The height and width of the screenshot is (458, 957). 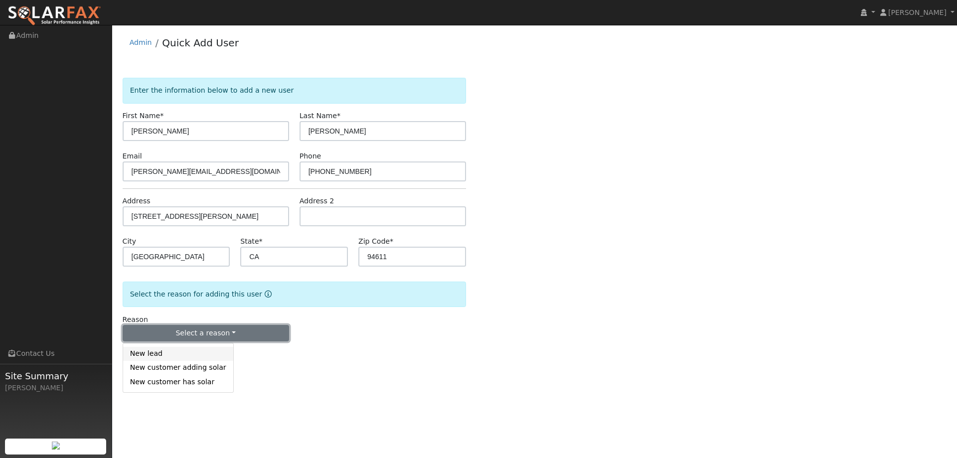 What do you see at coordinates (141, 42) in the screenshot?
I see `a: Admin` at bounding box center [141, 42].